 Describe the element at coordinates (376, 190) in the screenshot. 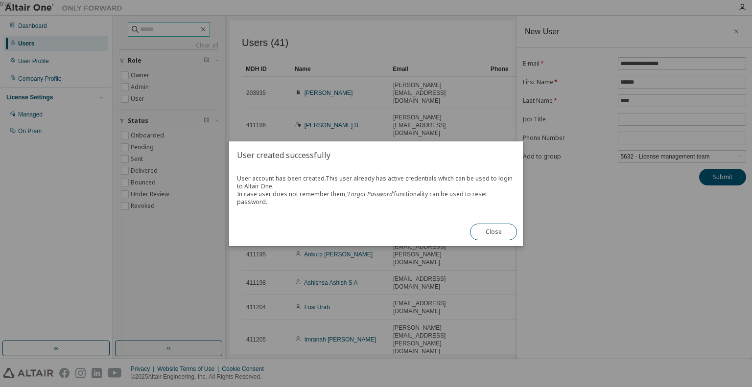

I see `span: User account has been created.` at that location.